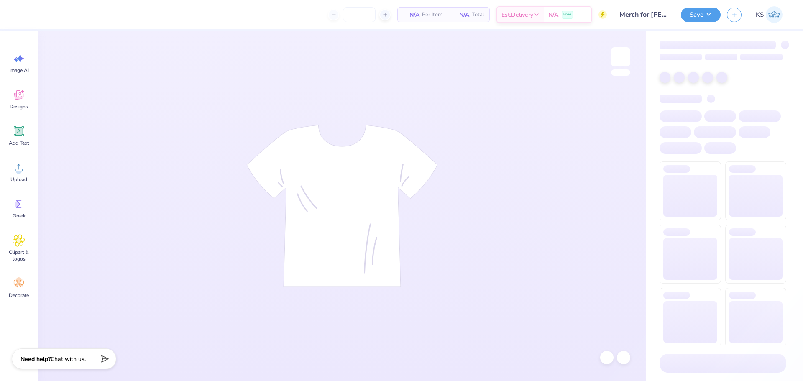 The image size is (803, 381). I want to click on strong: Need help?, so click(36, 359).